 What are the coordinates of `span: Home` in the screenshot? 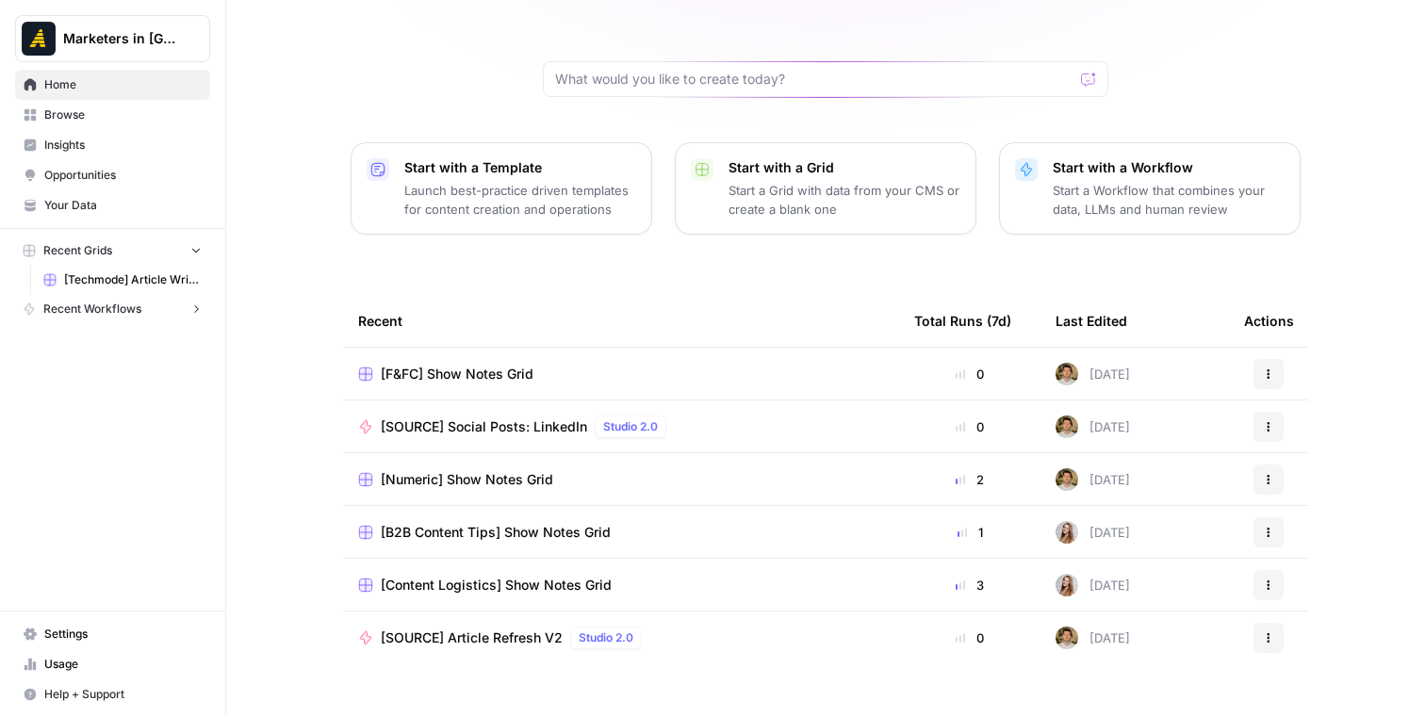 It's located at (122, 85).